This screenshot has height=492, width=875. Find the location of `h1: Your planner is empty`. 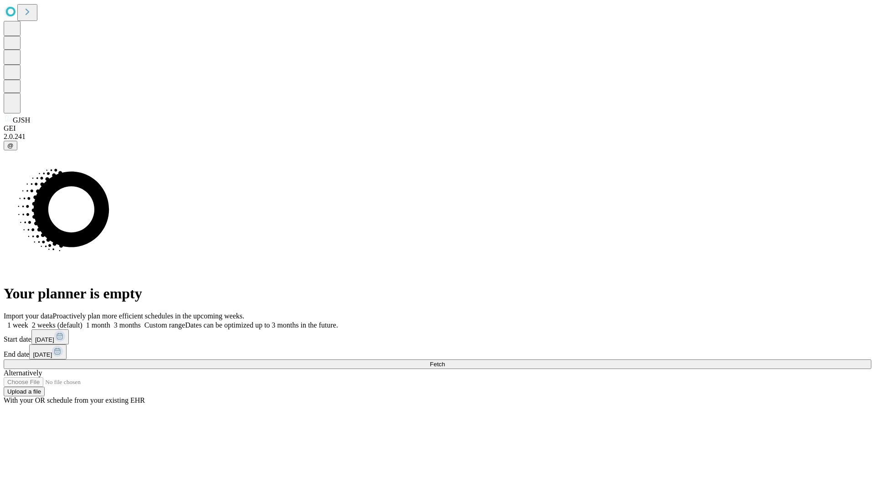

h1: Your planner is empty is located at coordinates (438, 294).